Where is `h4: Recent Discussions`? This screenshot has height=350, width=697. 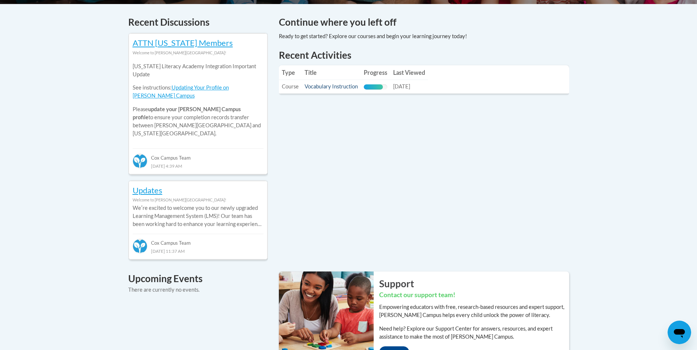
h4: Recent Discussions is located at coordinates (198, 22).